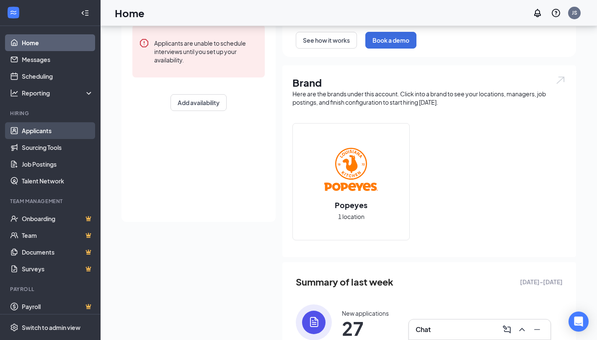 This screenshot has height=340, width=597. I want to click on svg: ComposeMessage, so click(507, 330).